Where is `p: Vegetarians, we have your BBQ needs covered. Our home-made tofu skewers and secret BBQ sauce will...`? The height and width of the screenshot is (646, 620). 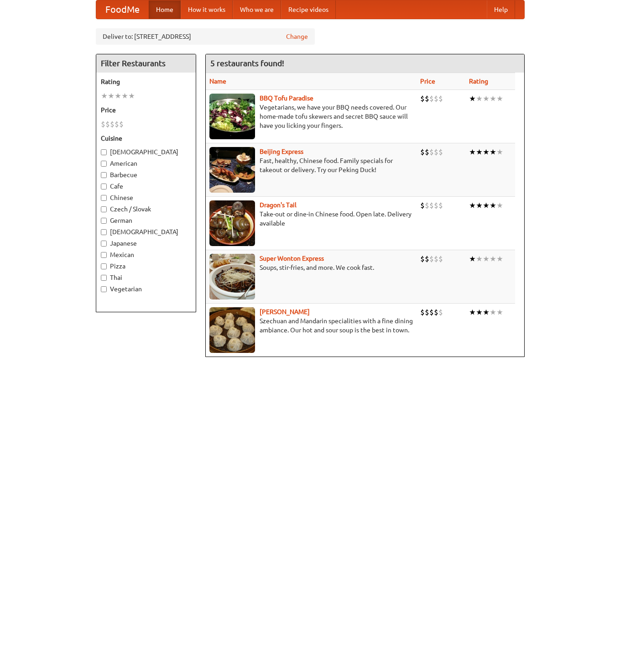 p: Vegetarians, we have your BBQ needs covered. Our home-made tofu skewers and secret BBQ sauce will... is located at coordinates (311, 116).